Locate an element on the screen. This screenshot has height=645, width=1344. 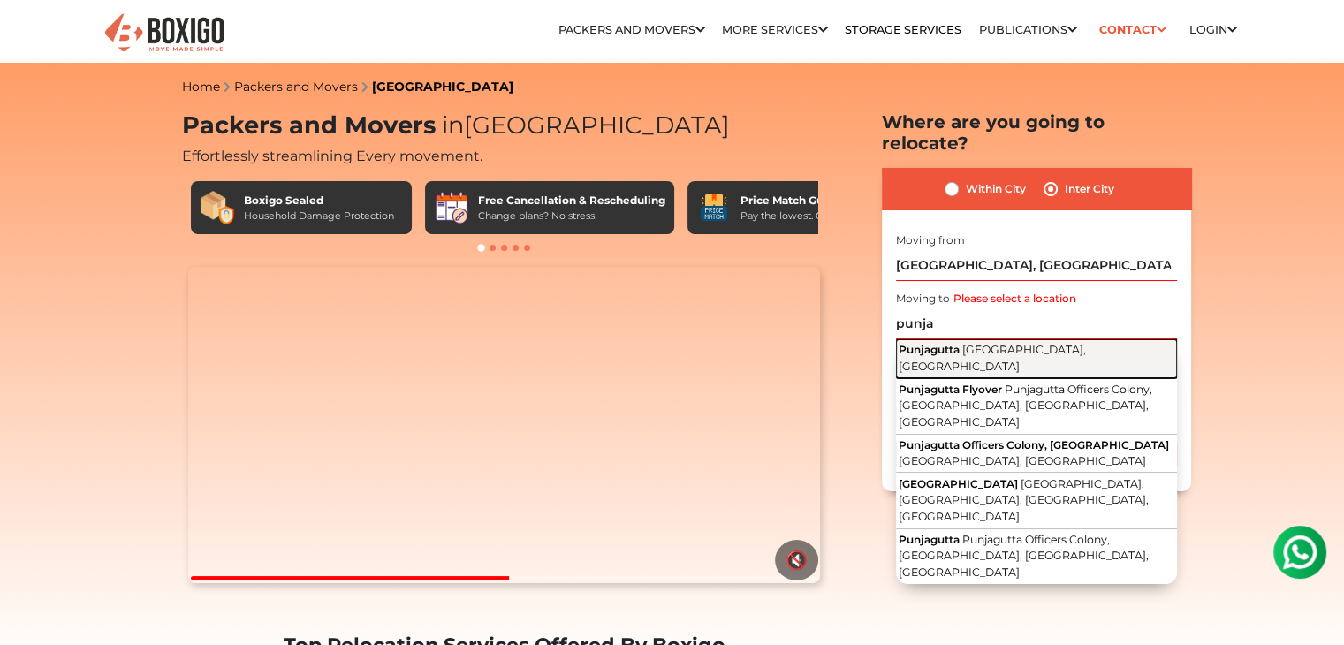
a: Login is located at coordinates (1214, 29).